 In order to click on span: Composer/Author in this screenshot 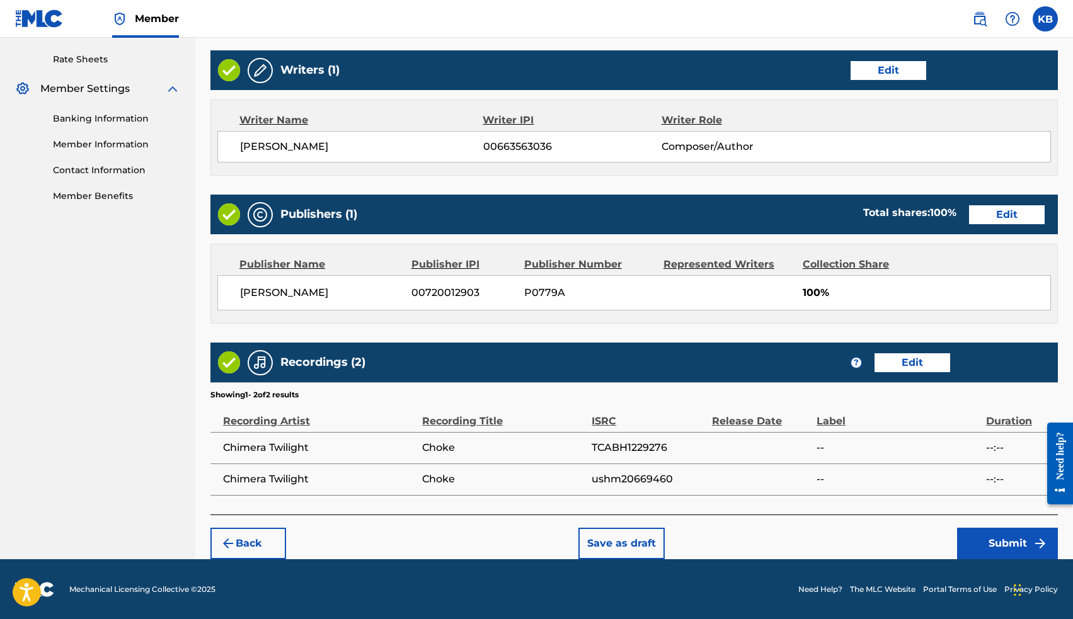, I will do `click(742, 147)`.